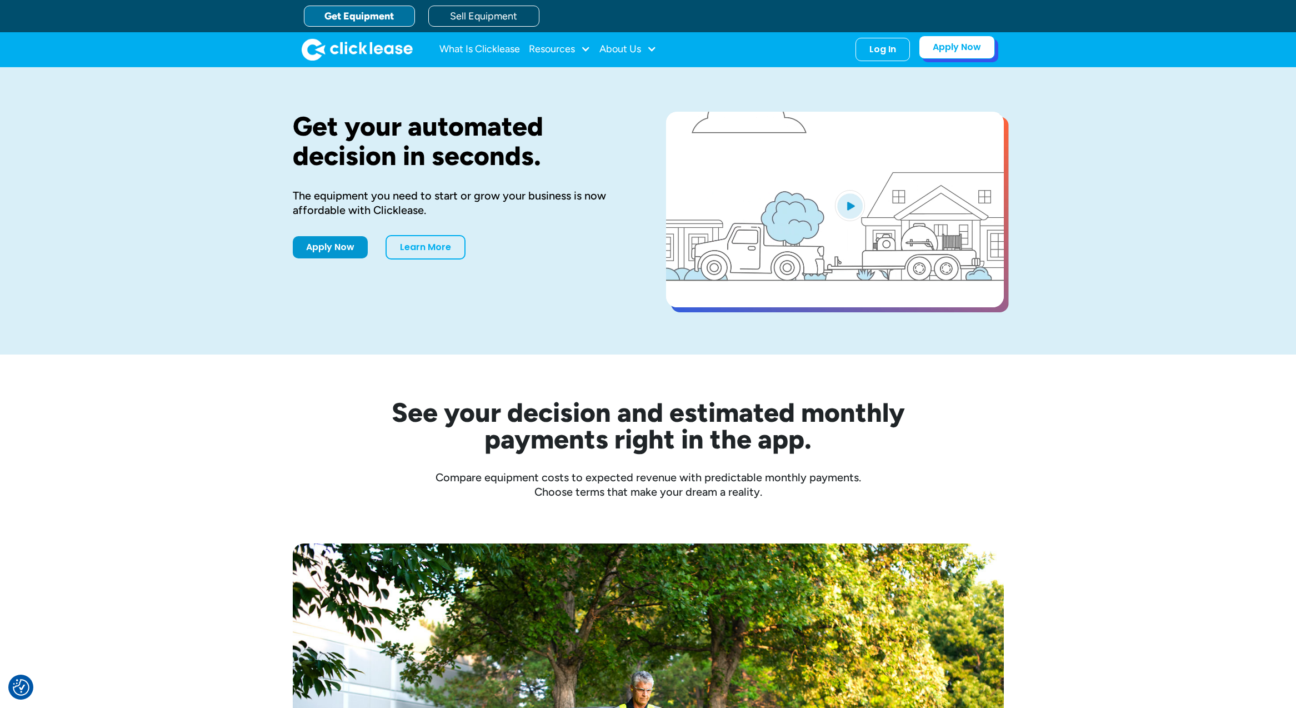 This screenshot has width=1296, height=708. Describe the element at coordinates (357, 49) in the screenshot. I see `a: home` at that location.